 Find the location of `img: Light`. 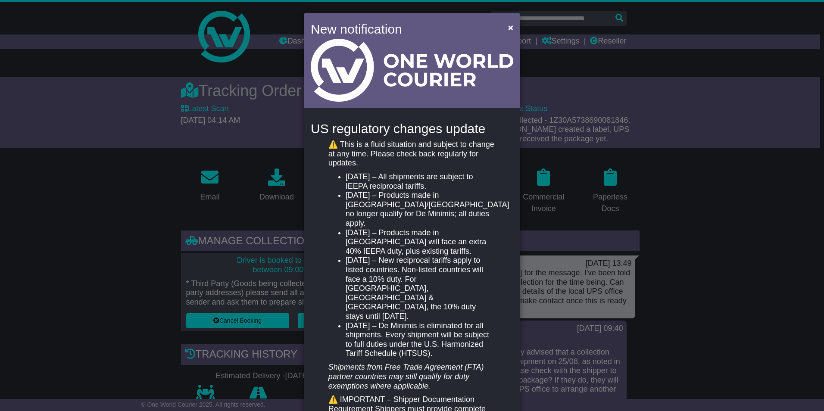

img: Light is located at coordinates (412, 70).